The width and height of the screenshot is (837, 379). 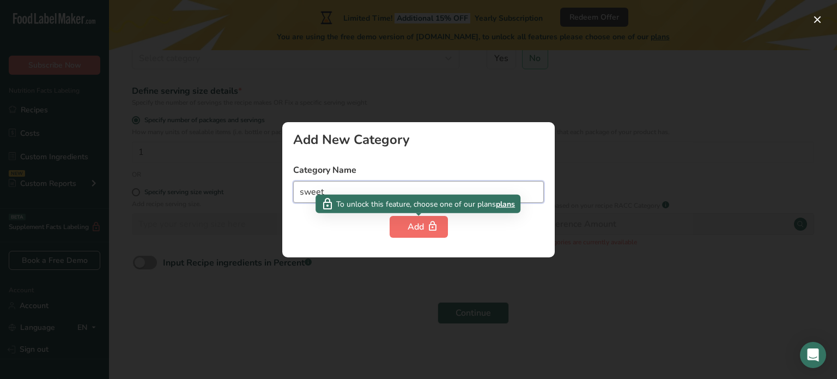 What do you see at coordinates (505, 203) in the screenshot?
I see `span: plans` at bounding box center [505, 203].